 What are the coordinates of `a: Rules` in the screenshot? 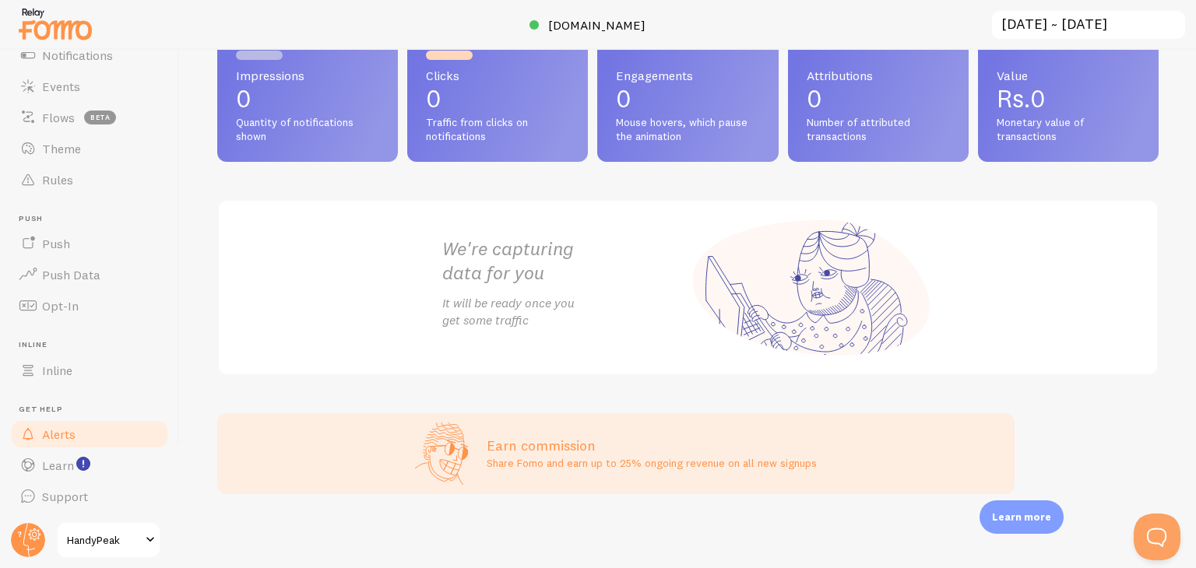 It's located at (90, 180).